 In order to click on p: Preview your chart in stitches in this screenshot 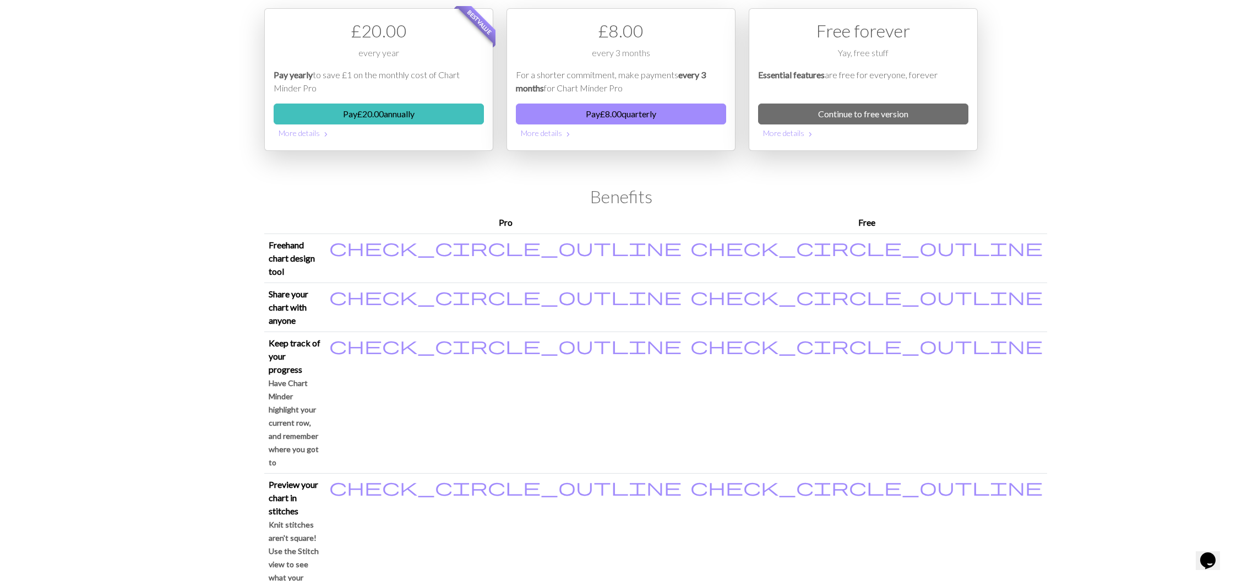, I will do `click(295, 498)`.